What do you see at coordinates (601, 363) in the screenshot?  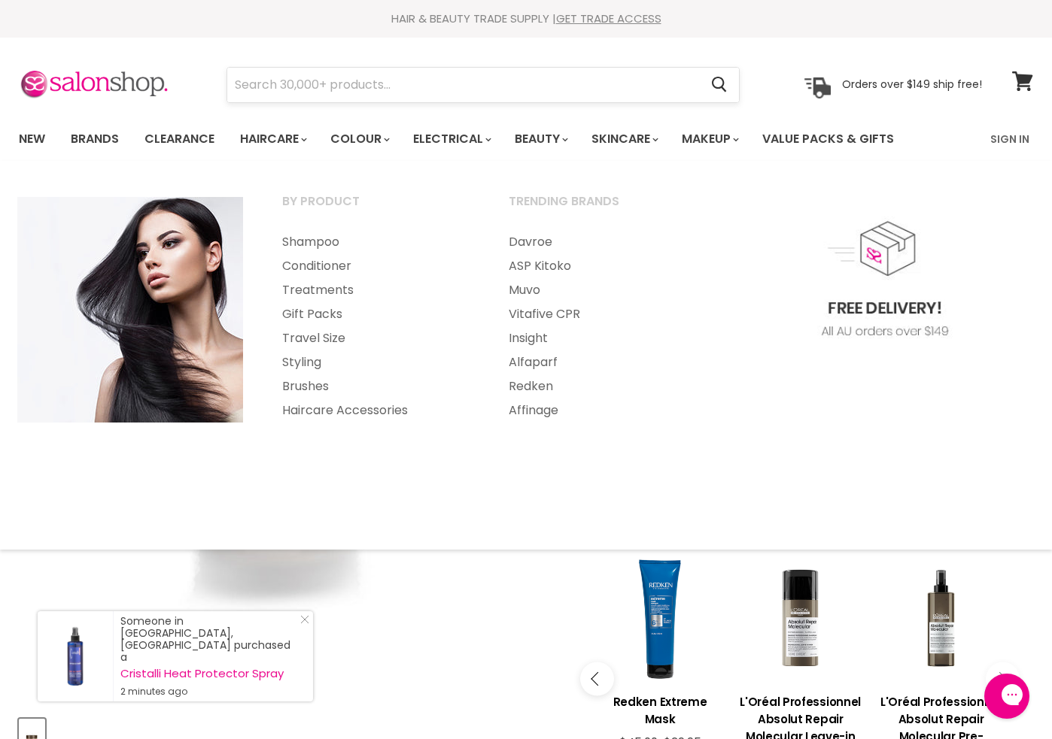 I see `a: Alfaparf` at bounding box center [601, 363].